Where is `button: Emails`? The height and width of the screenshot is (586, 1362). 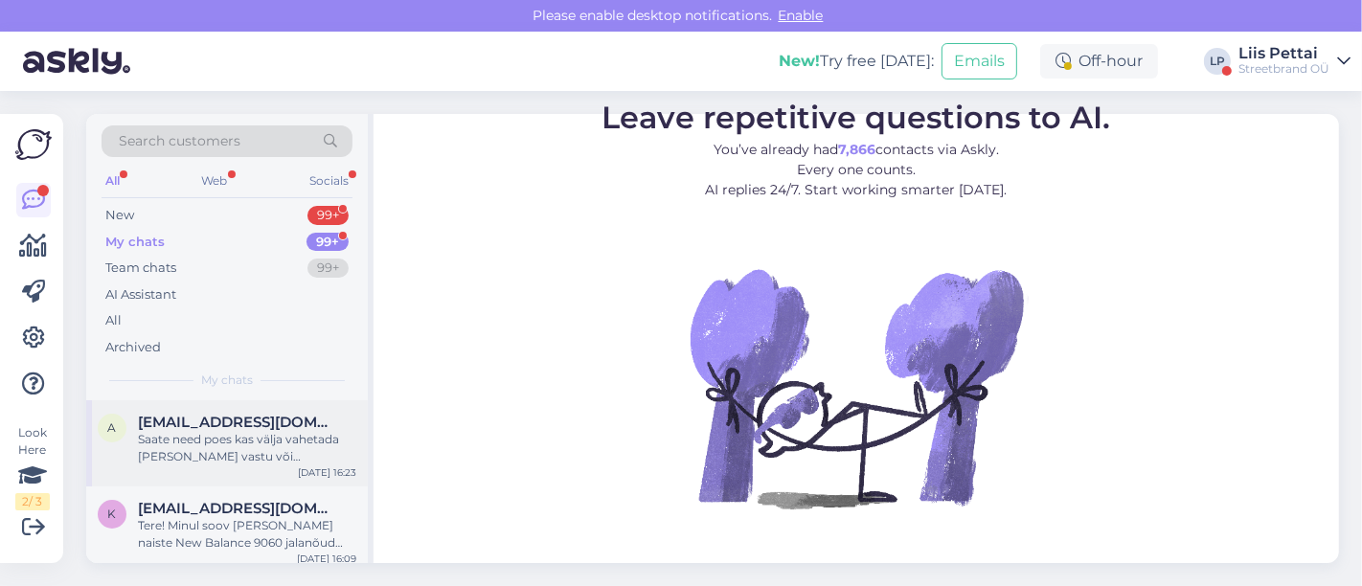
button: Emails is located at coordinates (979, 61).